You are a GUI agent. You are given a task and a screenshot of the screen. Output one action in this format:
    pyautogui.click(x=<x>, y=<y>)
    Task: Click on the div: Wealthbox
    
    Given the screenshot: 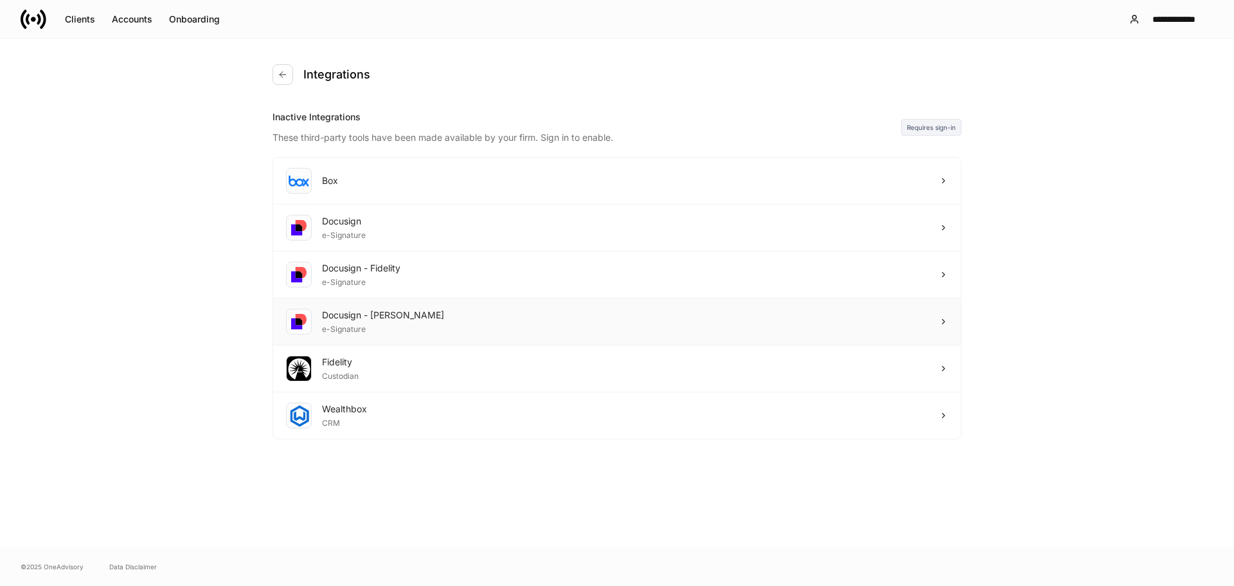 What is the action you would take?
    pyautogui.click(x=344, y=409)
    